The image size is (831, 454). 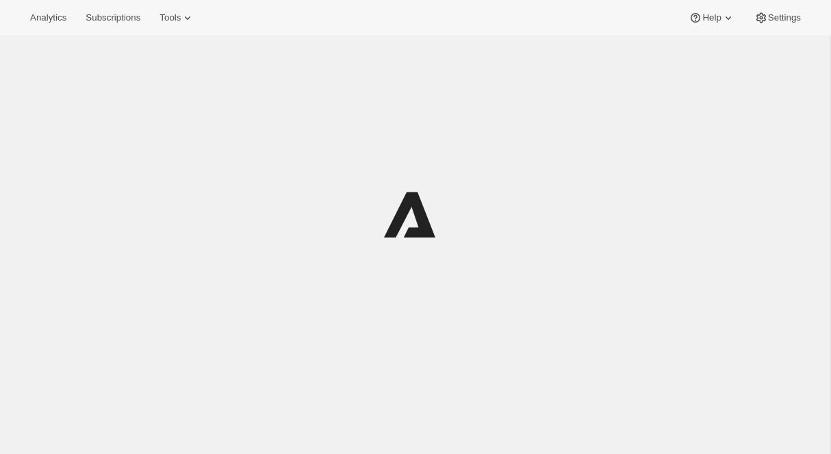 What do you see at coordinates (778, 18) in the screenshot?
I see `button: Settings` at bounding box center [778, 18].